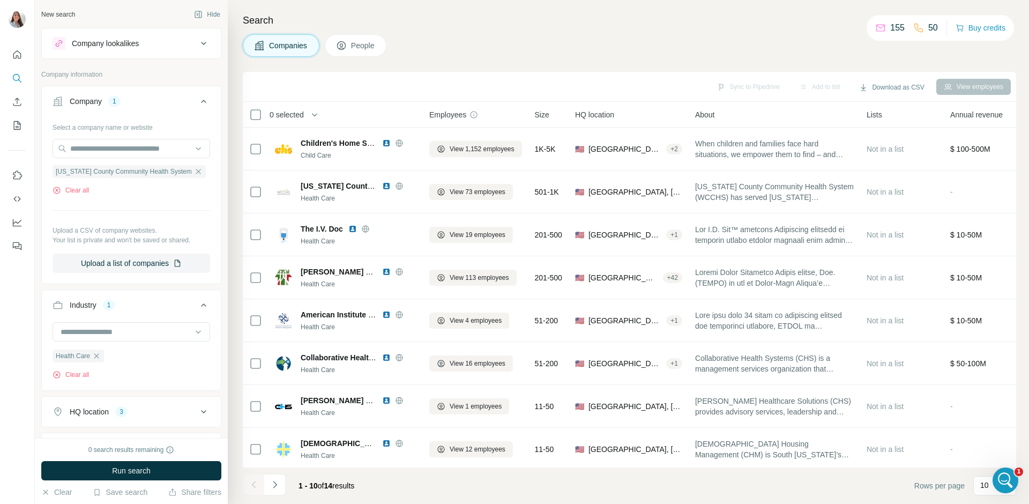 This screenshot has width=1029, height=504. What do you see at coordinates (17, 175) in the screenshot?
I see `button: Use Surfe on LinkedIn` at bounding box center [17, 175].